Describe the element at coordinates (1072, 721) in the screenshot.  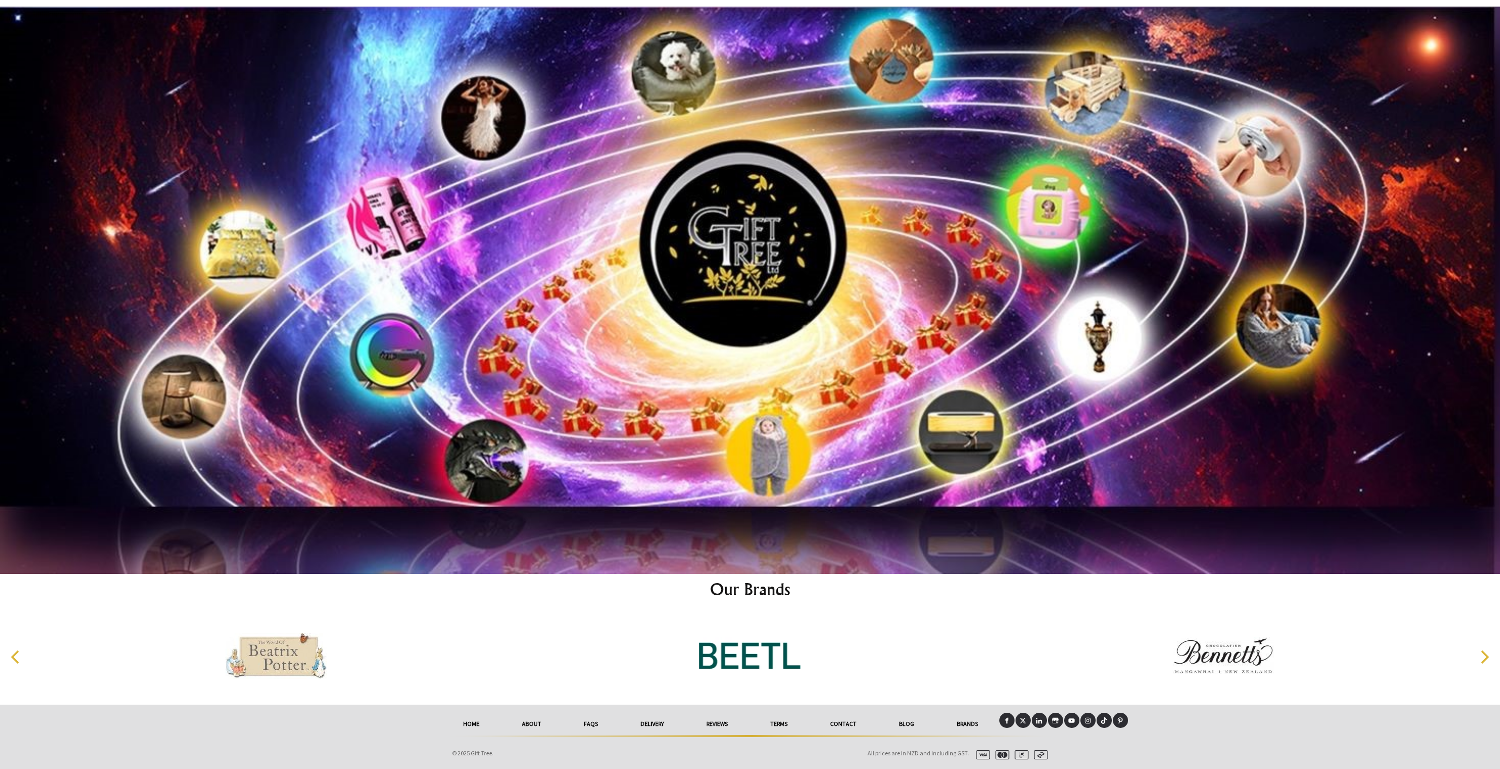
I see `a: Youtube` at that location.